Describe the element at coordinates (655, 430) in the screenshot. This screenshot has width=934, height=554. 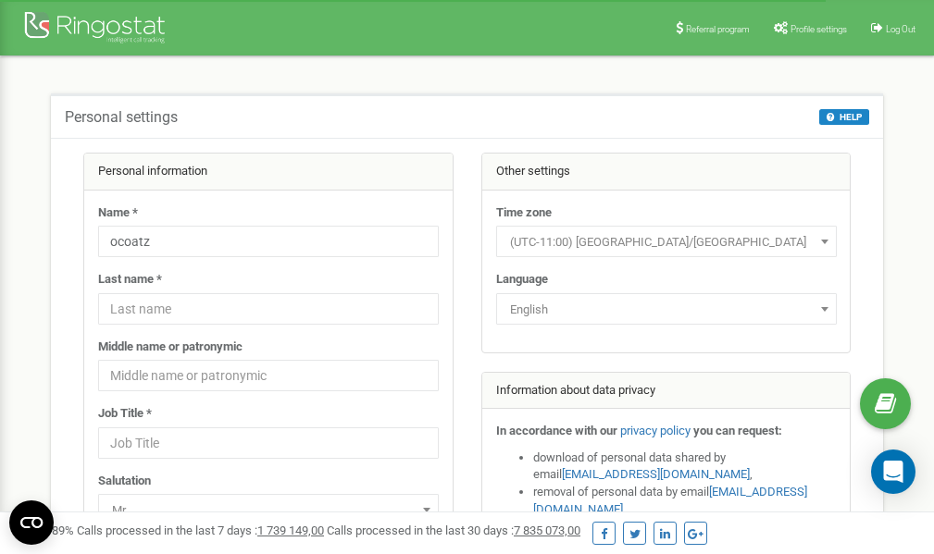
I see `a: privacy policy` at that location.